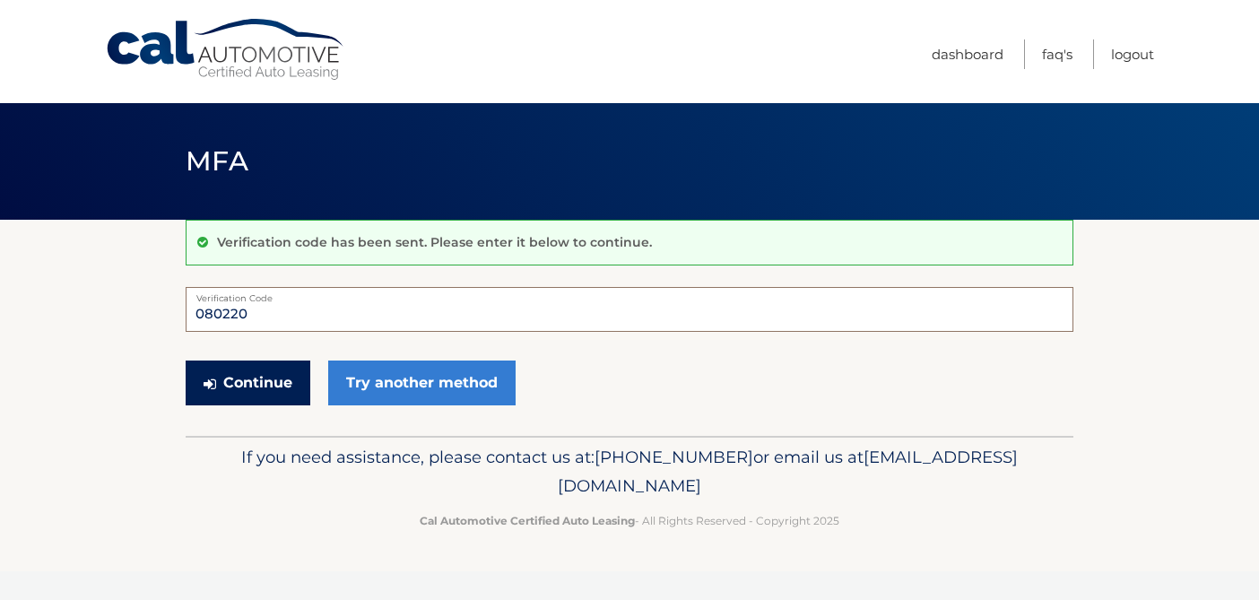 This screenshot has height=600, width=1259. I want to click on span: MFA, so click(217, 160).